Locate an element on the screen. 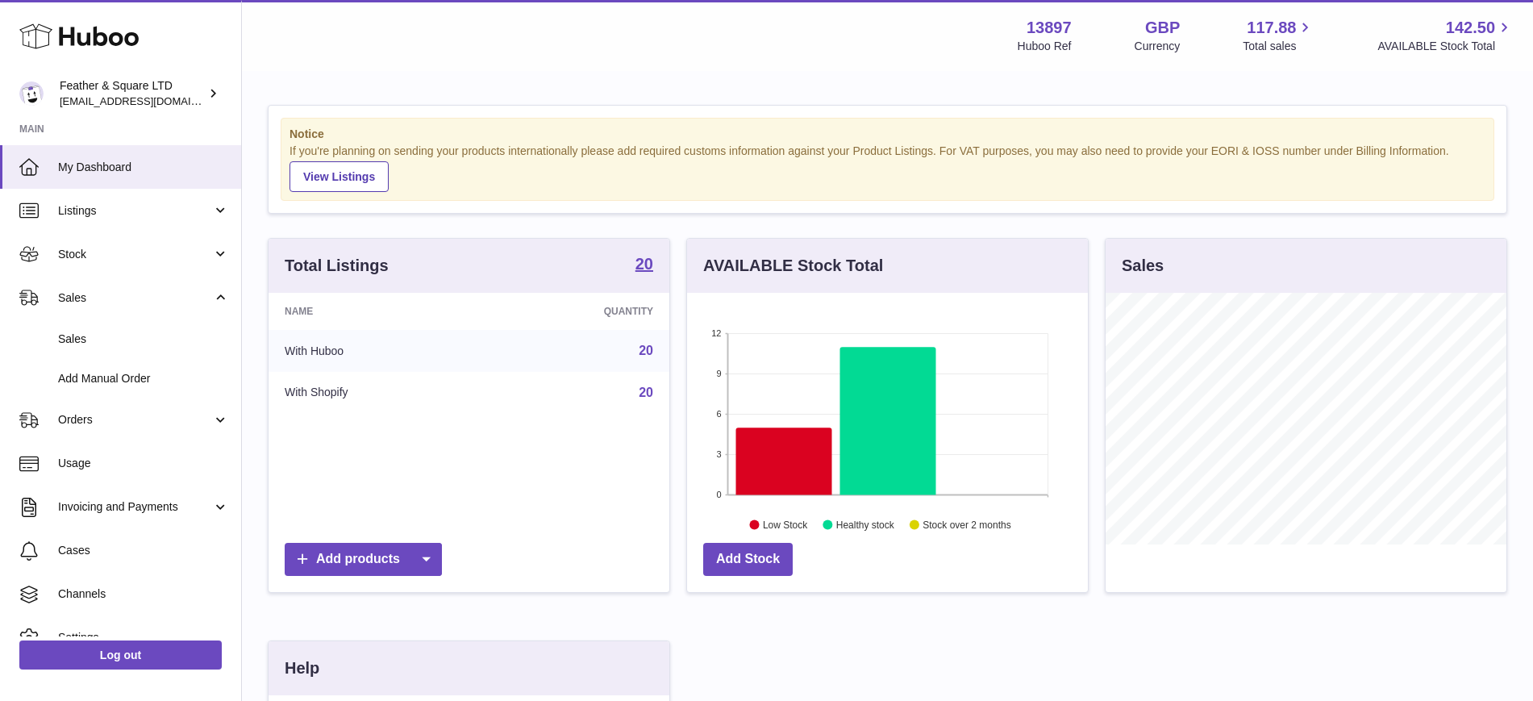  strong: 13897 is located at coordinates (1049, 27).